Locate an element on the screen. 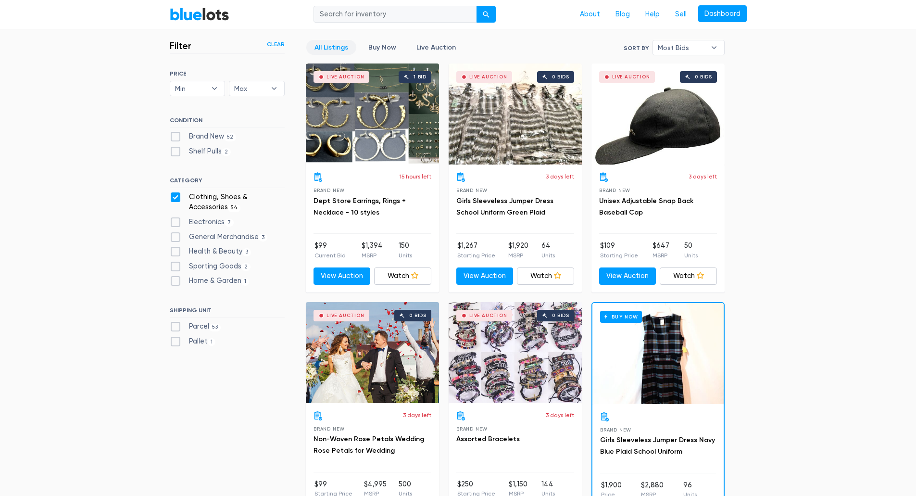 The image size is (916, 496). label: Sort By is located at coordinates (636, 48).